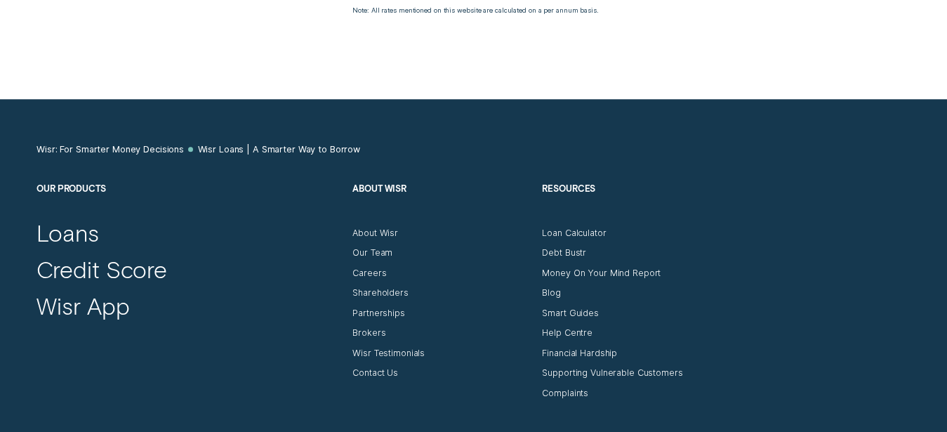  What do you see at coordinates (368, 333) in the screenshot?
I see `div: Brokers` at bounding box center [368, 333].